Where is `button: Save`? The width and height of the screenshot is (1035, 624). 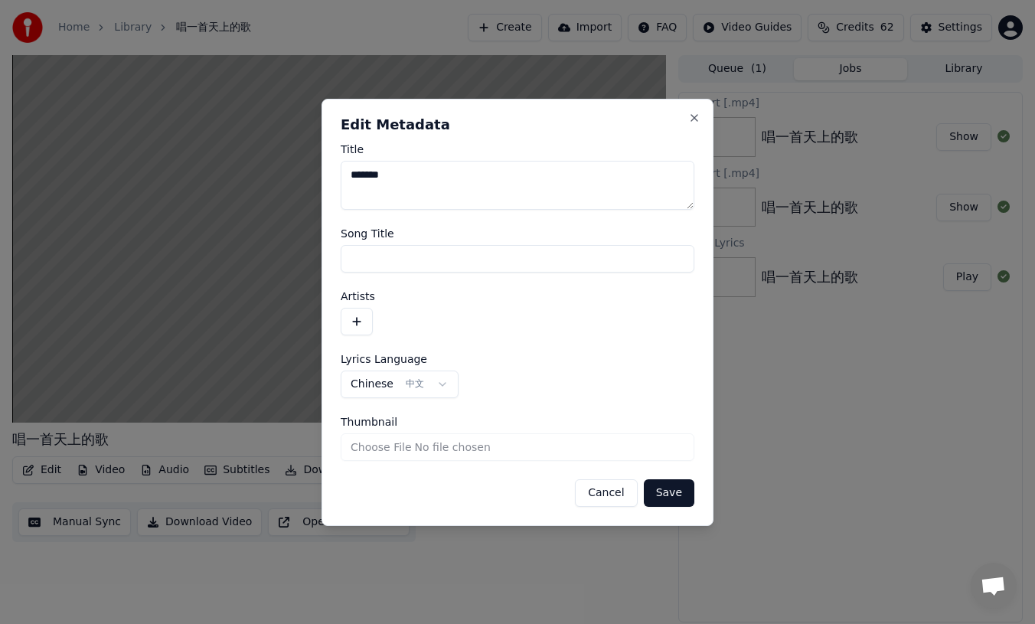
button: Save is located at coordinates (669, 493).